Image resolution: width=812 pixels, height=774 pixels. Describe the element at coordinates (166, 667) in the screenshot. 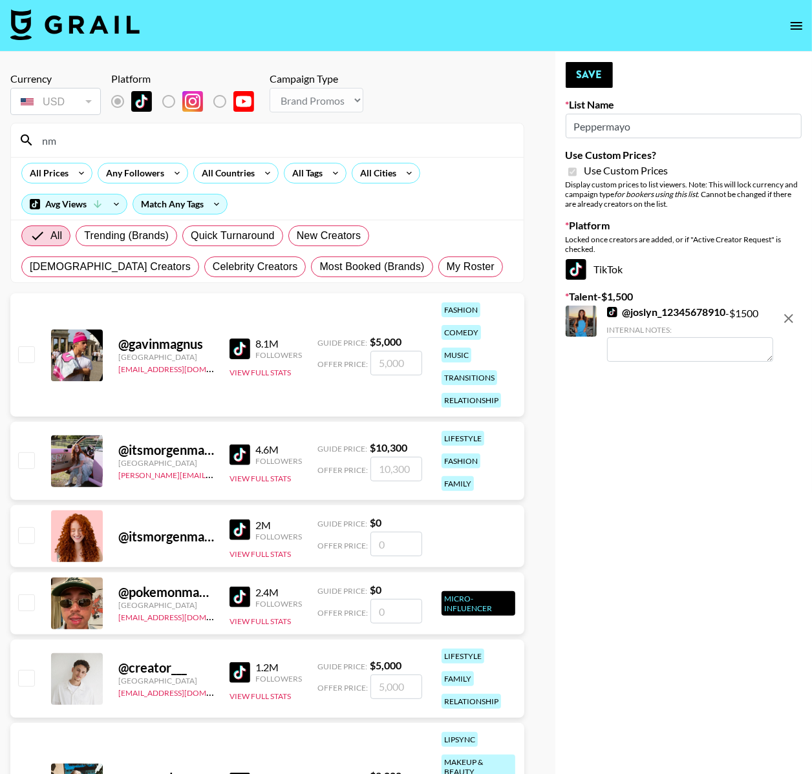

I see `div: @ creator___` at that location.